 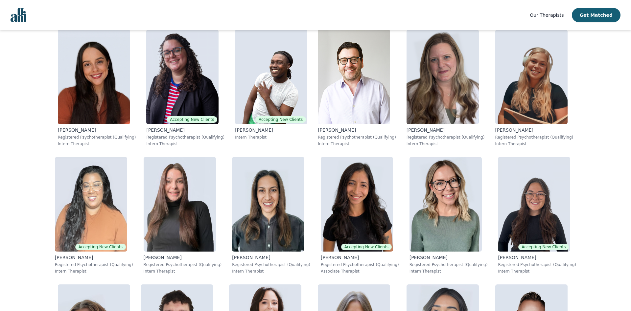 What do you see at coordinates (547, 15) in the screenshot?
I see `span: Our Therapists` at bounding box center [547, 15].